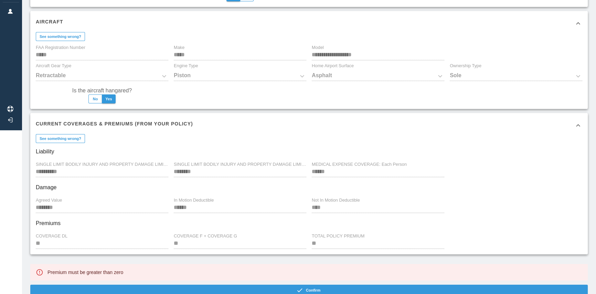  Describe the element at coordinates (102, 90) in the screenshot. I see `label: Is the aircraft hangared?` at that location.